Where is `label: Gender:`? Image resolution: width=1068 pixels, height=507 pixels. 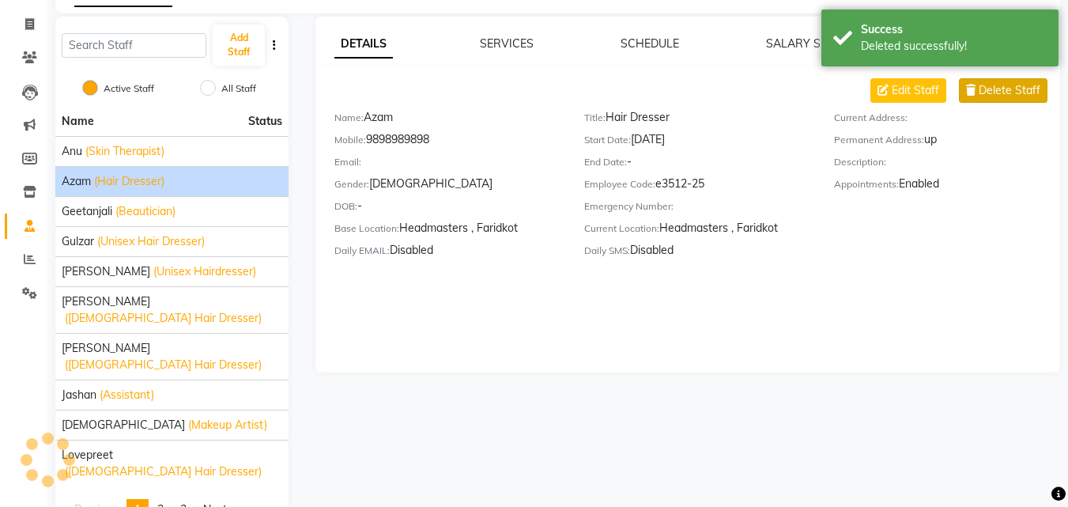
label: Gender: is located at coordinates (352, 184).